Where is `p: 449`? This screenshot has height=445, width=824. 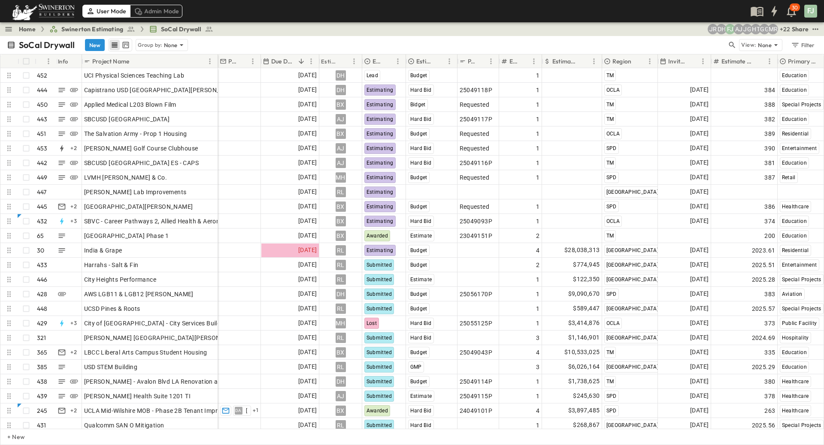
p: 449 is located at coordinates (42, 178).